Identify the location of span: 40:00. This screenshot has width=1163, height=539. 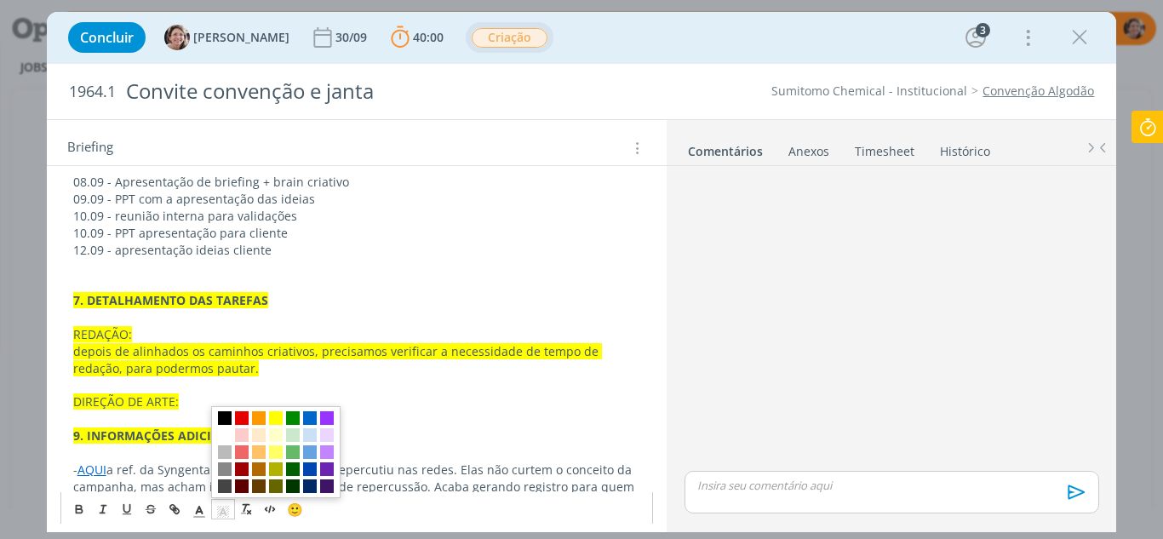
(428, 37).